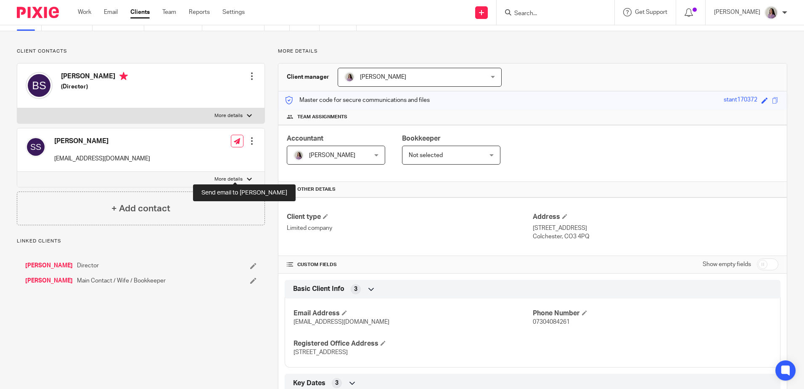  Describe the element at coordinates (121, 281) in the screenshot. I see `span: Main Contact / Wife / Bookkeeper` at that location.